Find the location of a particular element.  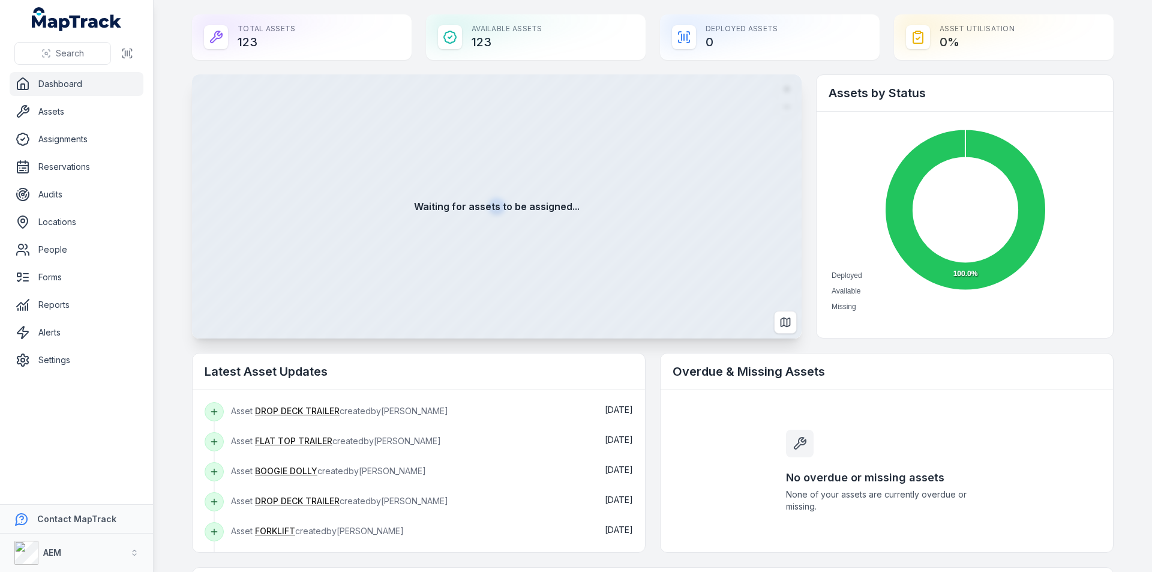

a: BOOGIE DOLLY is located at coordinates (286, 471).